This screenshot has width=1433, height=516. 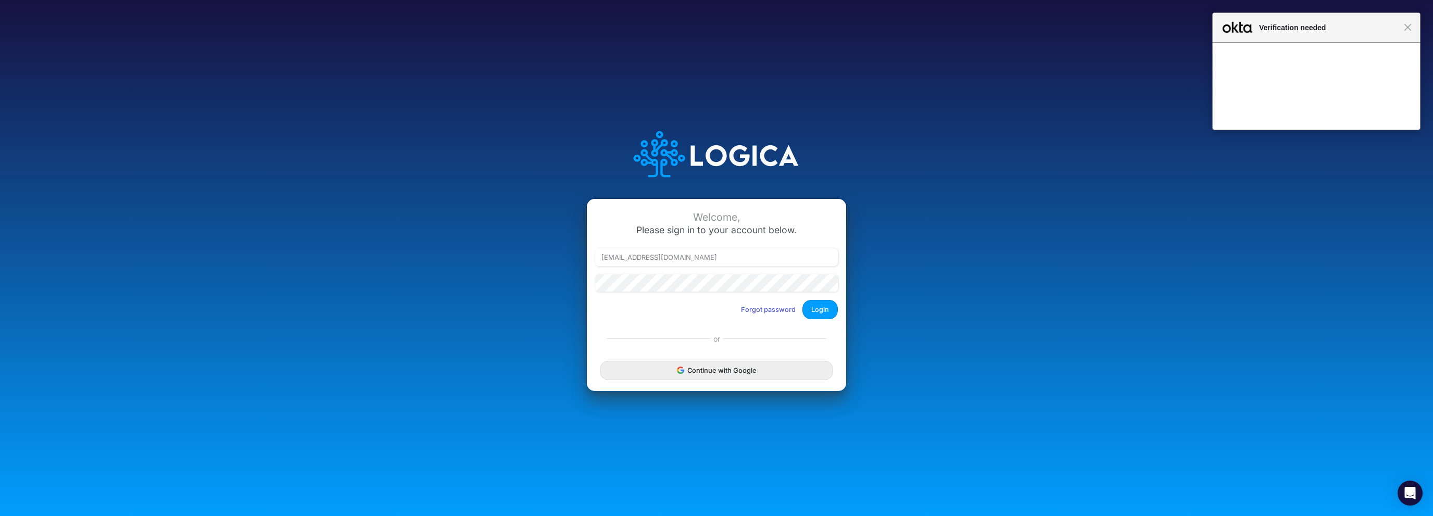 I want to click on button: Forgot password, so click(x=768, y=309).